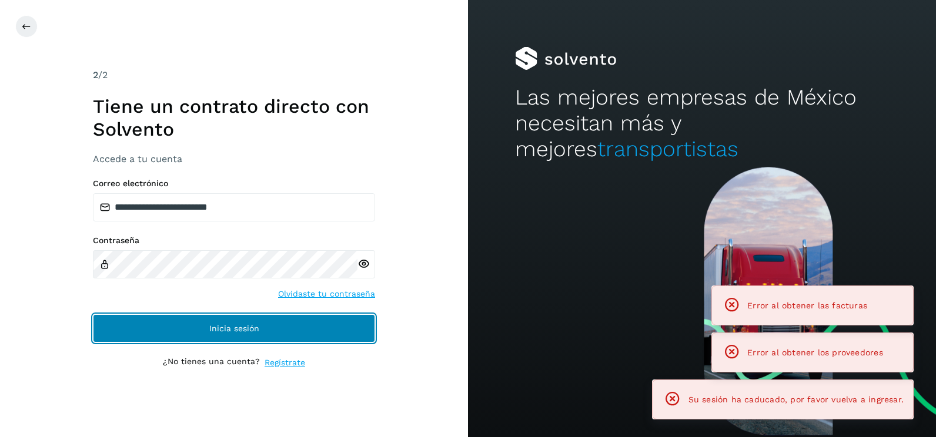  Describe the element at coordinates (211, 363) in the screenshot. I see `p: ¿No tienes una cuenta?` at that location.